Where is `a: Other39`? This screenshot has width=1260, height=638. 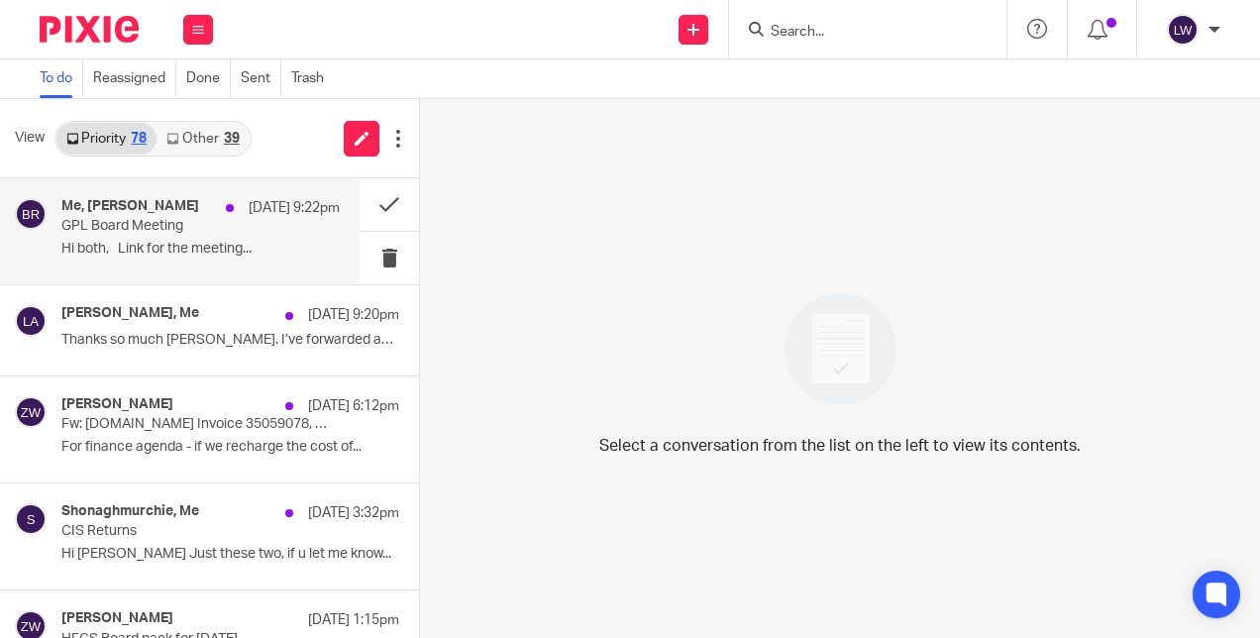 a: Other39 is located at coordinates (202, 139).